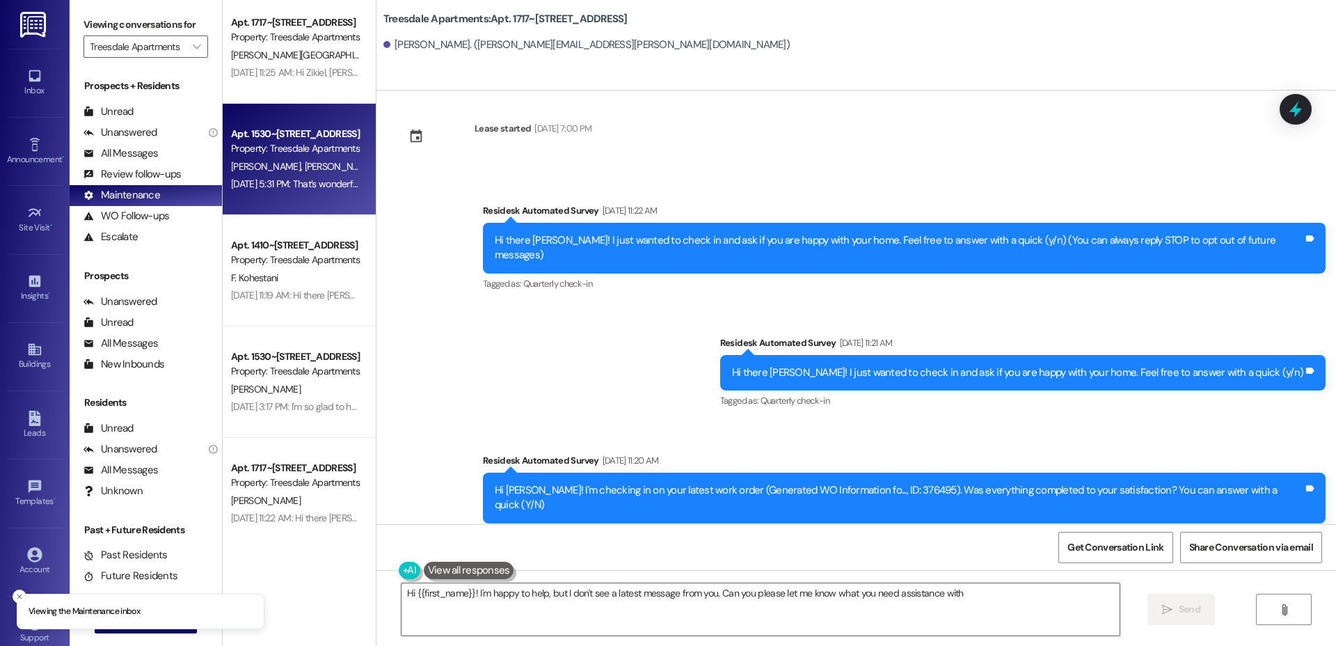 This screenshot has width=1336, height=646. What do you see at coordinates (1116, 547) in the screenshot?
I see `button: Get Conversation Link` at bounding box center [1116, 547].